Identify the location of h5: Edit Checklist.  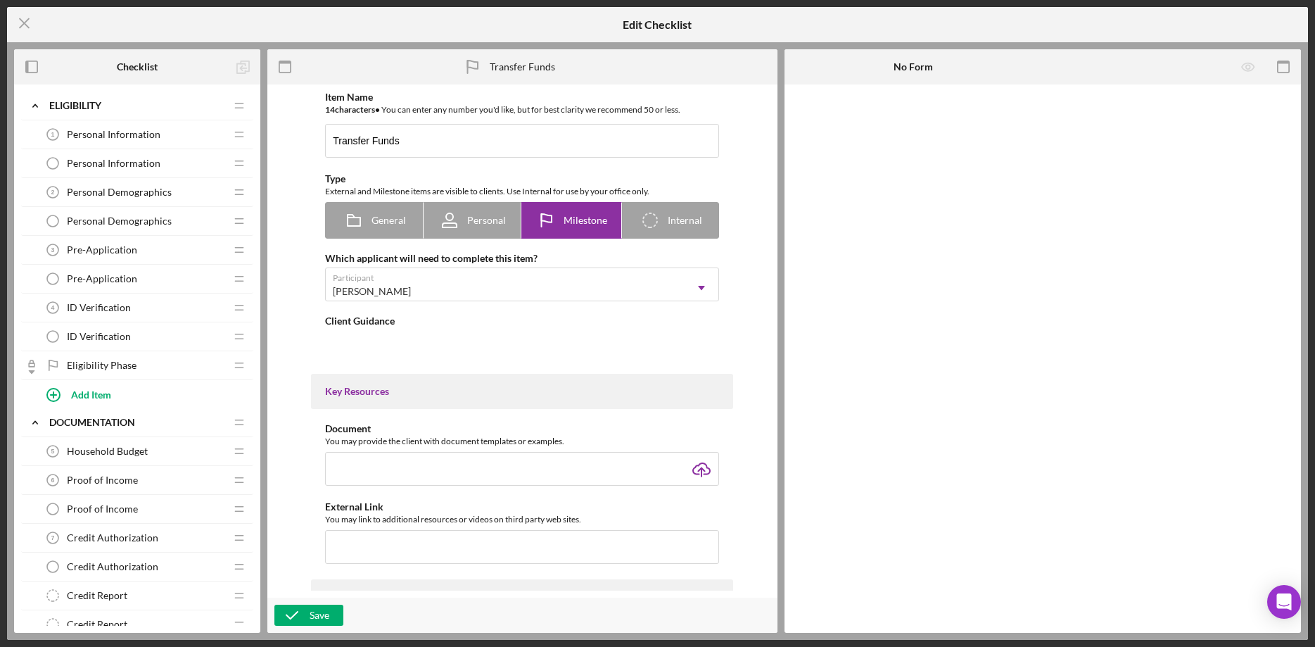
(657, 25).